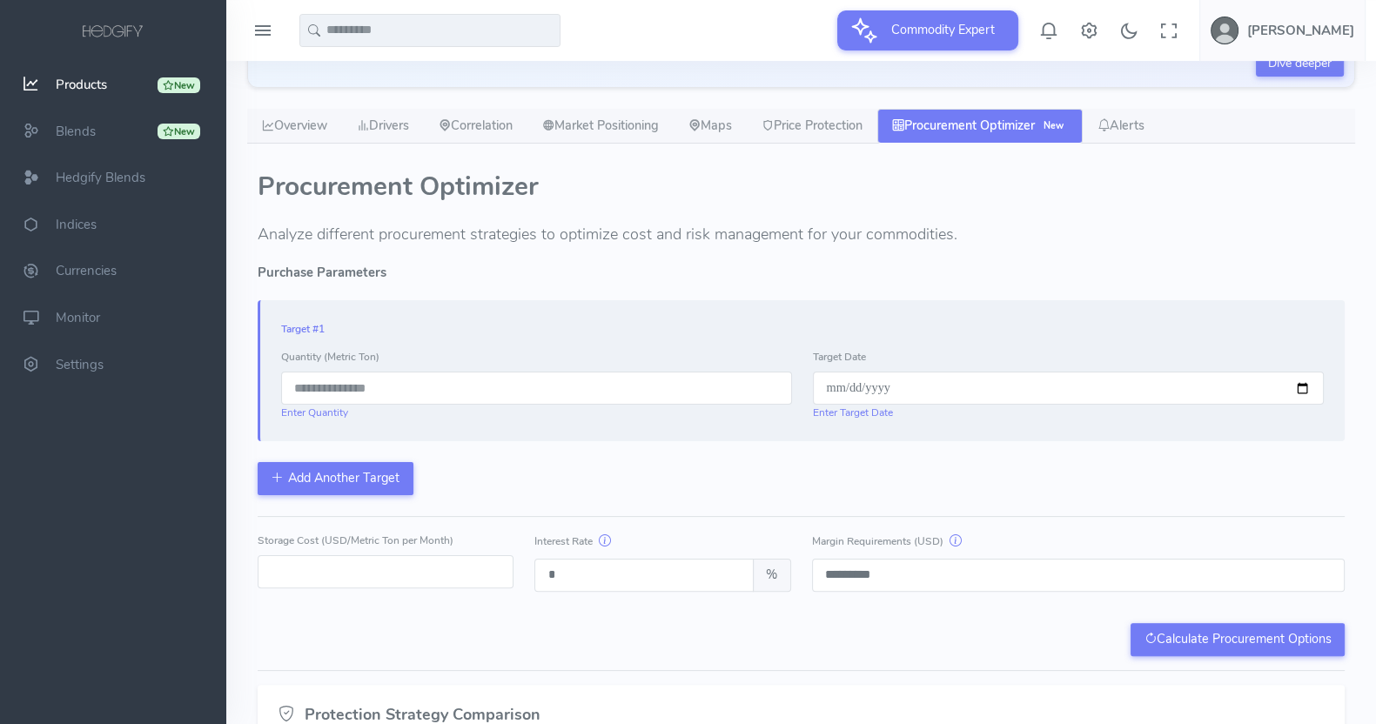 The width and height of the screenshot is (1376, 724). I want to click on label: Interest Rate, so click(573, 542).